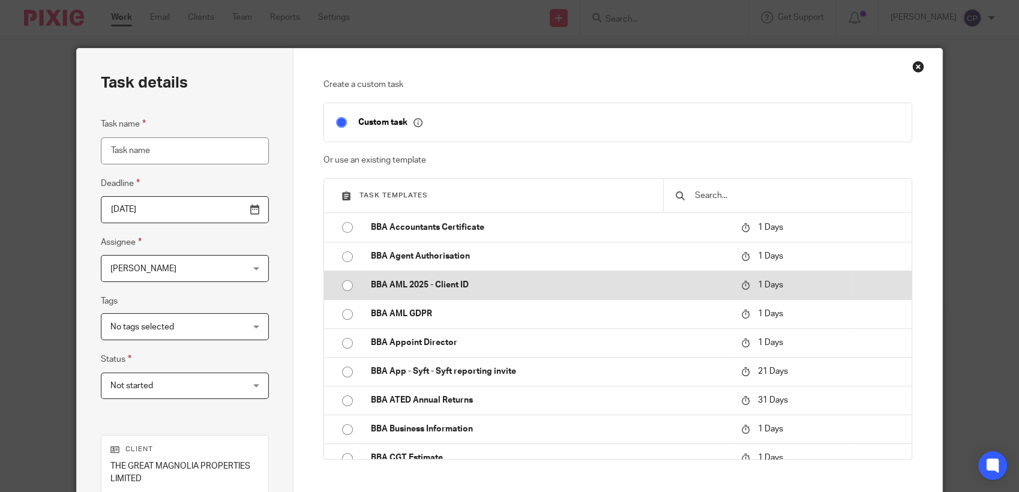  What do you see at coordinates (550, 228) in the screenshot?
I see `p: BBA Accountants Certificate` at bounding box center [550, 228].